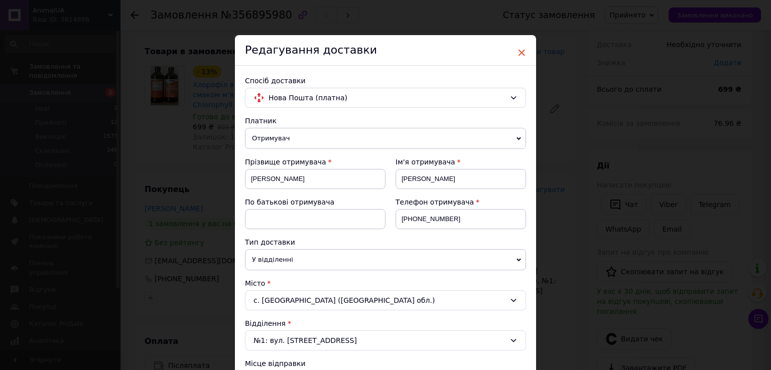  I want to click on span: Отримувач, so click(385, 139).